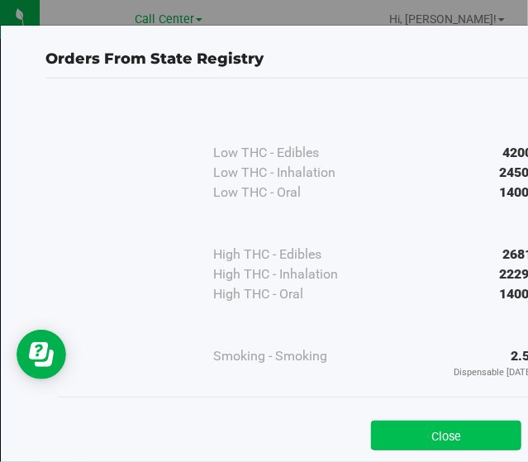 The height and width of the screenshot is (462, 528). Describe the element at coordinates (296, 255) in the screenshot. I see `div: High THC - Edibles` at that location.